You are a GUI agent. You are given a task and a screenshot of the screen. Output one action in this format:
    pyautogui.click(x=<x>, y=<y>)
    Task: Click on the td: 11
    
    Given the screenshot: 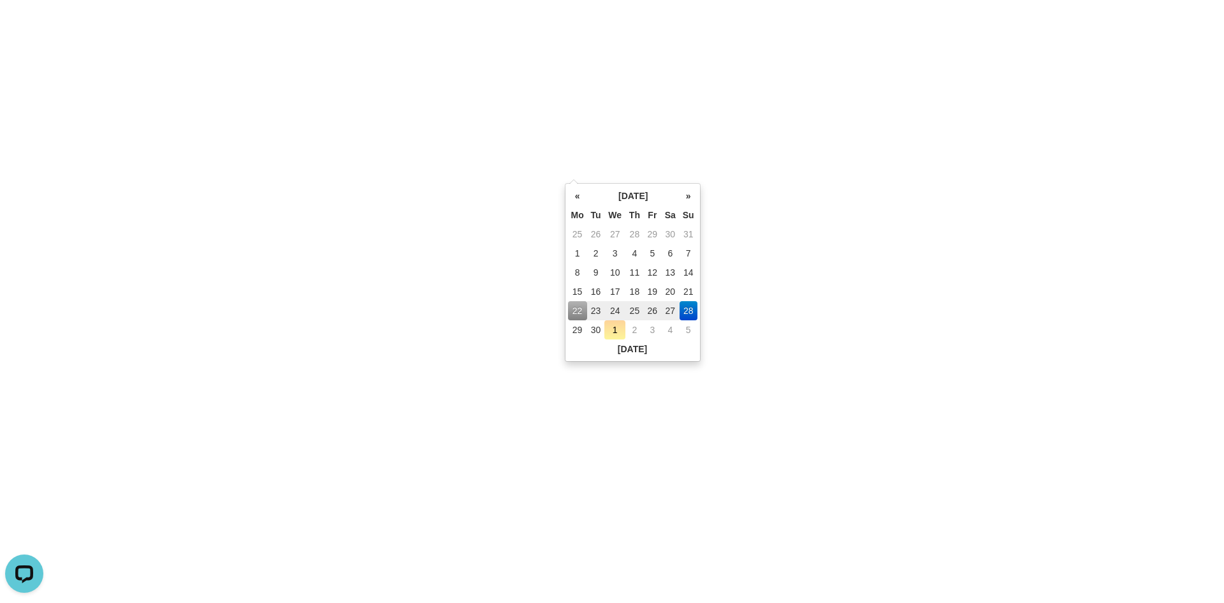 What is the action you would take?
    pyautogui.click(x=634, y=272)
    